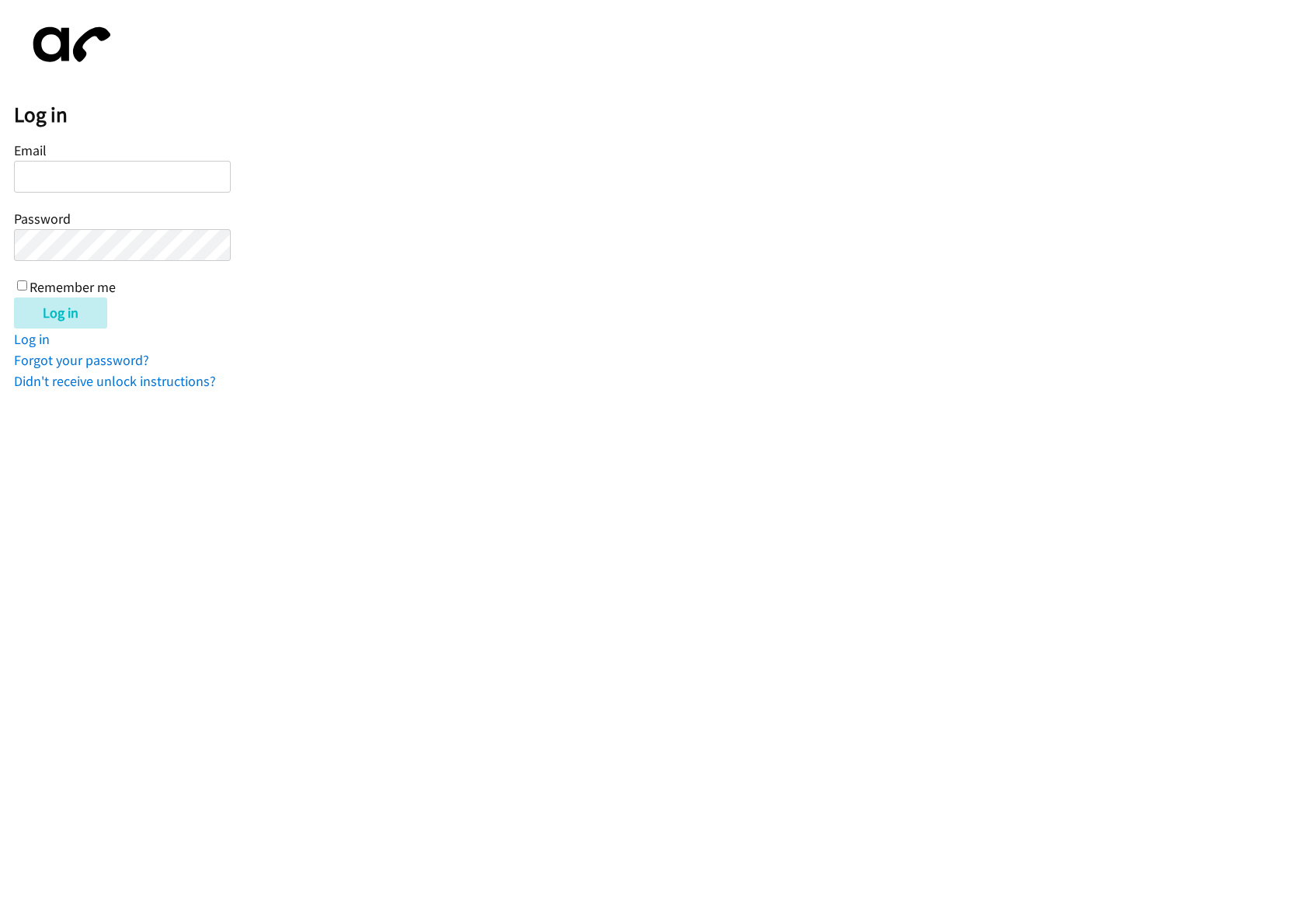 This screenshot has height=908, width=1316. I want to click on h2: Log in, so click(665, 115).